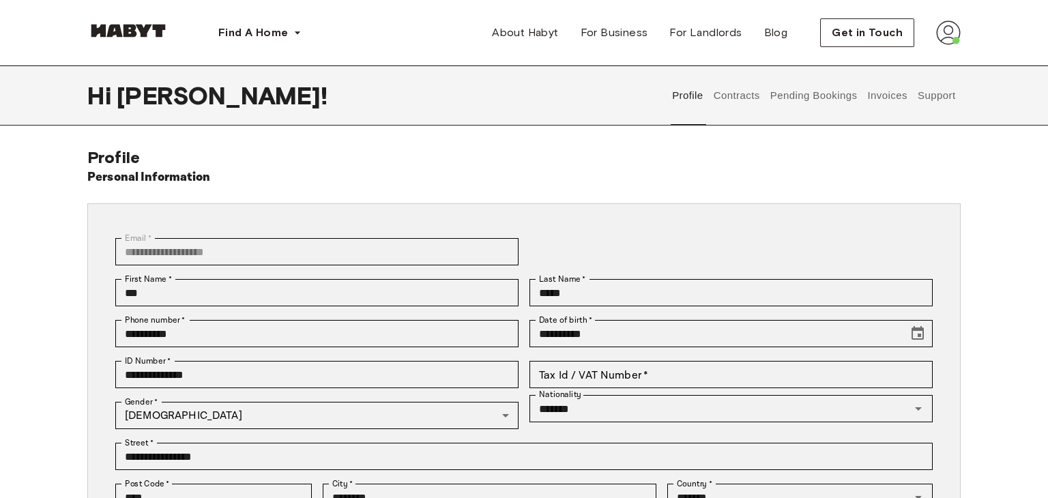 The image size is (1048, 498). What do you see at coordinates (775, 33) in the screenshot?
I see `span: Blog` at bounding box center [775, 33].